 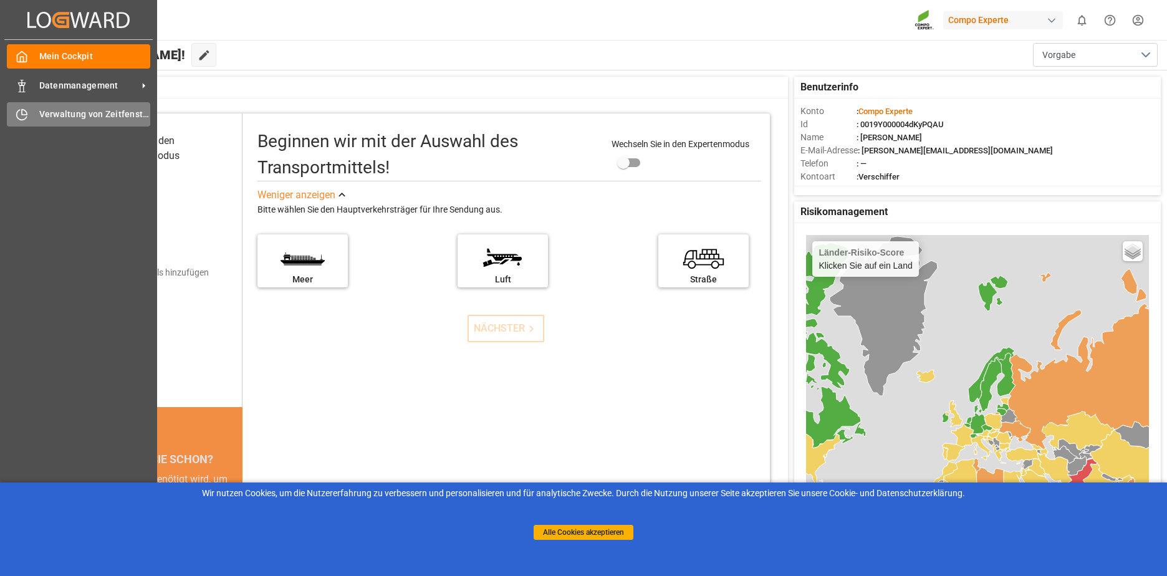 What do you see at coordinates (1059, 55) in the screenshot?
I see `span: Vorgabe` at bounding box center [1059, 55].